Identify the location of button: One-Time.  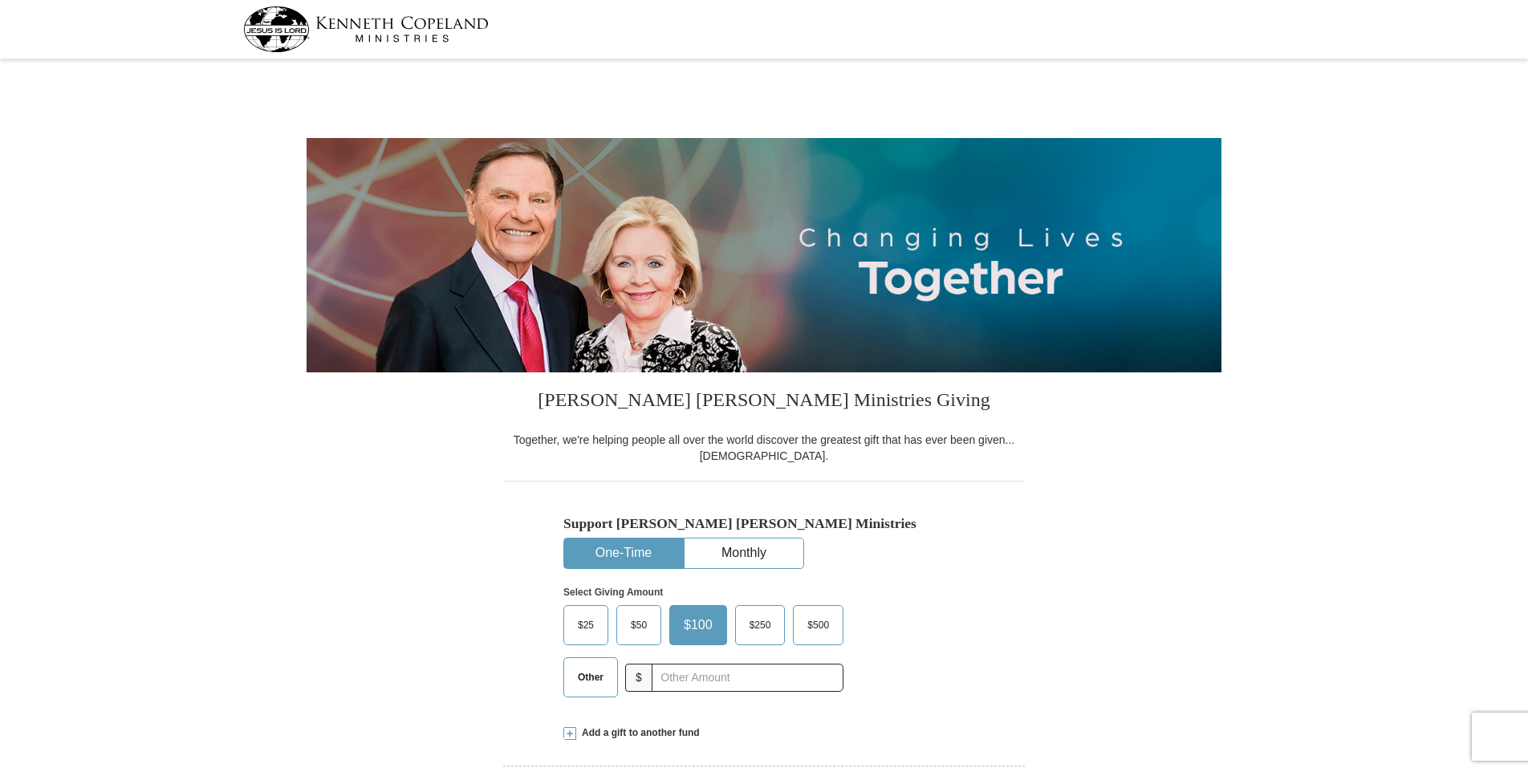
(624, 553).